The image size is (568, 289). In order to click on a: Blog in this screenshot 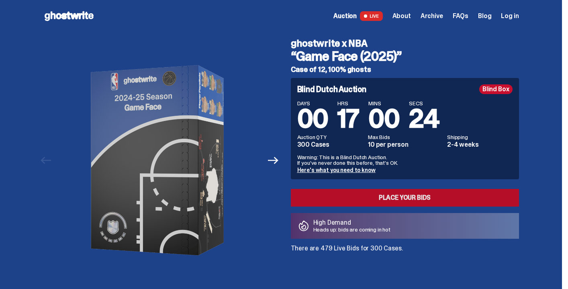, I will do `click(484, 16)`.